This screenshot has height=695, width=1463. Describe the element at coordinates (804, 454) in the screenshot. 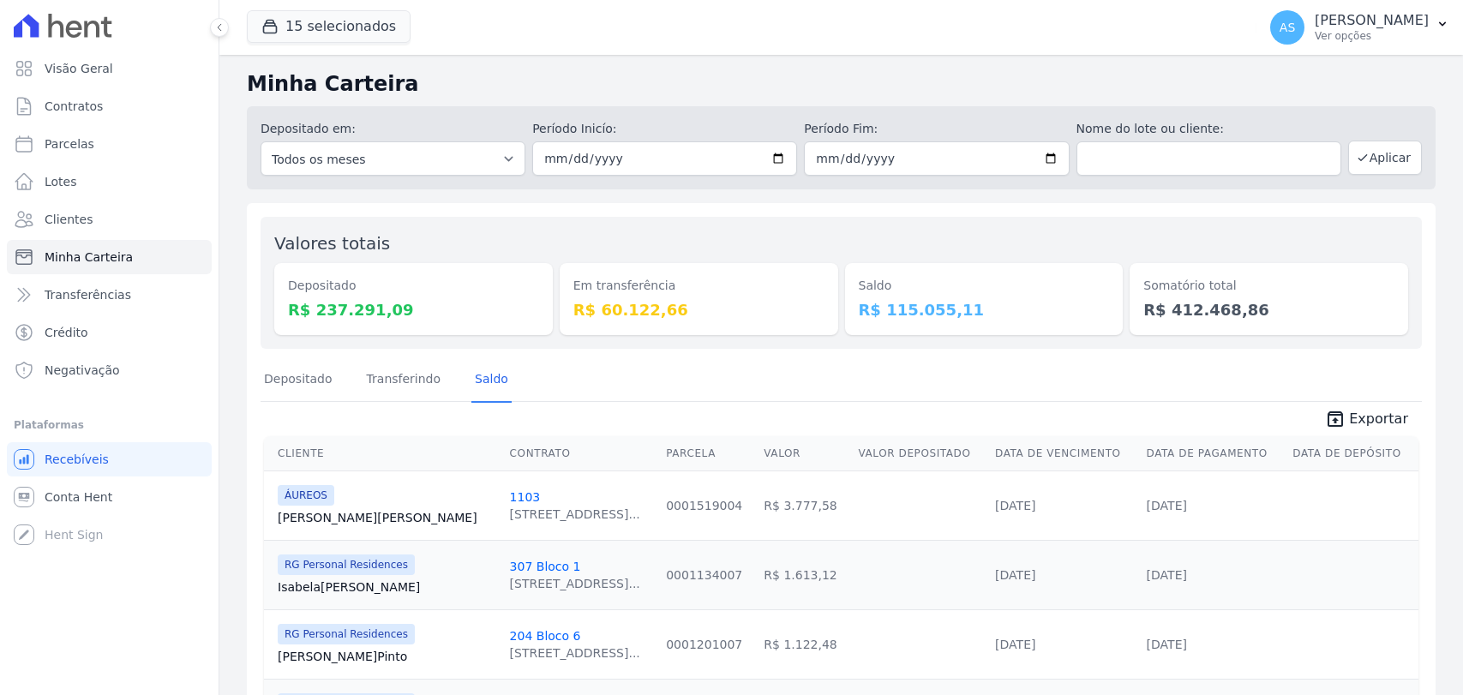

I see `th: Valor` at that location.